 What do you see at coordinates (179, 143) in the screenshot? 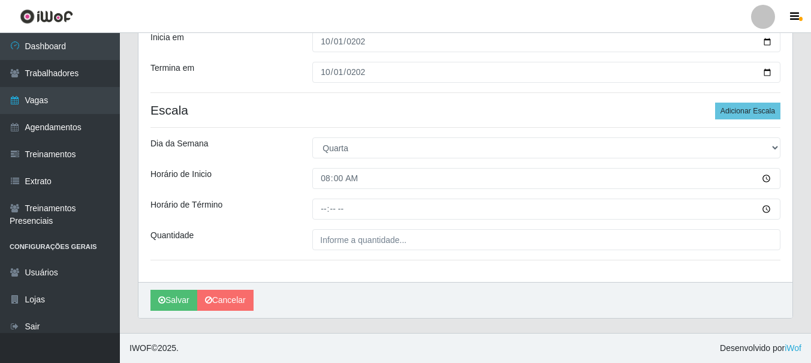
I see `label: Dia da Semana` at bounding box center [179, 143].